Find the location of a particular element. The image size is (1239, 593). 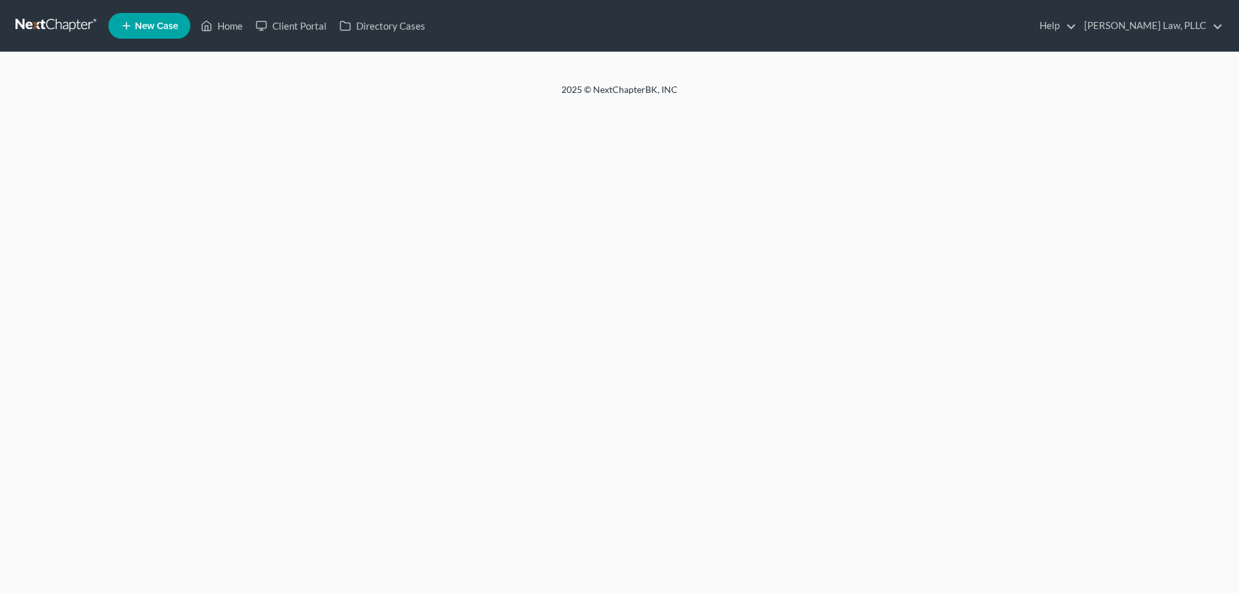

a: Home is located at coordinates (221, 26).